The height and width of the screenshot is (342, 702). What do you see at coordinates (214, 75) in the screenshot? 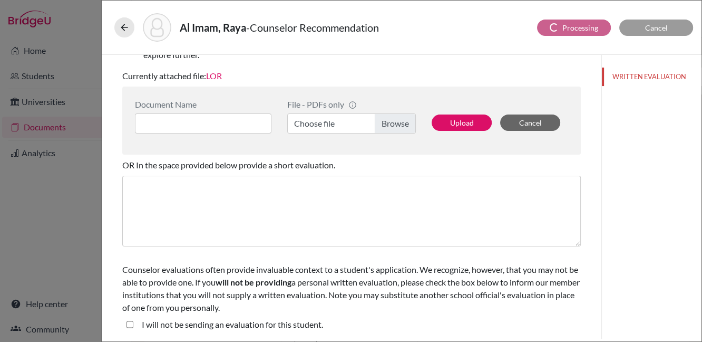
I see `a: LOR` at bounding box center [214, 75].